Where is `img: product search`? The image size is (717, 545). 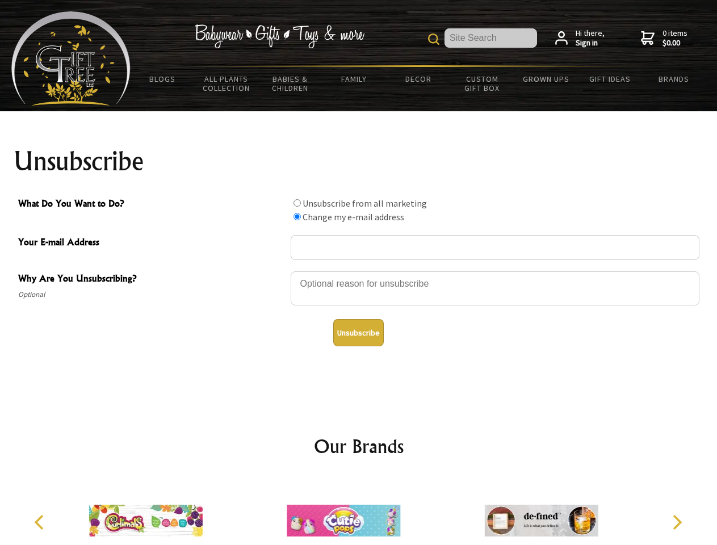
img: product search is located at coordinates (434, 39).